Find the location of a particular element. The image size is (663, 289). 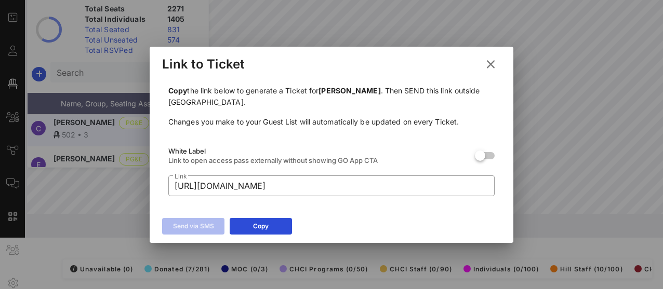

button: Send via SMS is located at coordinates (193, 227).